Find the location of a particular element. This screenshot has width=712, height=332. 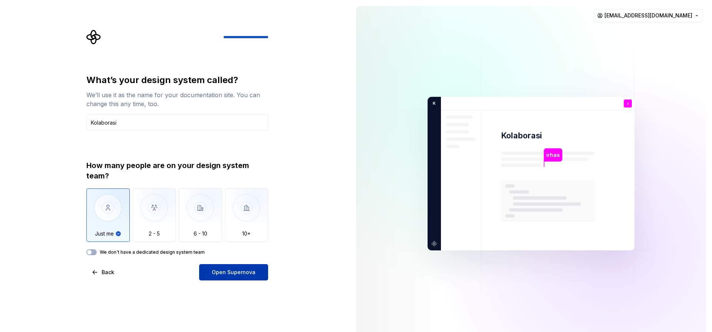

span: Back is located at coordinates (108, 272).